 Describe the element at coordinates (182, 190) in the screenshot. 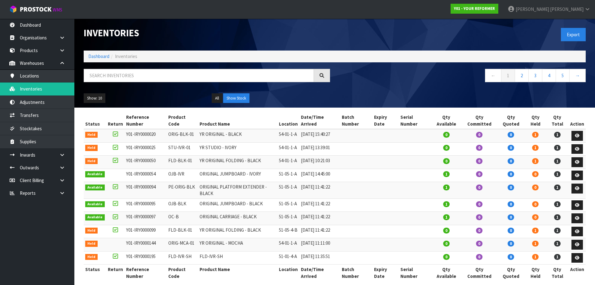

I see `td: PE-ORIG-BLK` at that location.